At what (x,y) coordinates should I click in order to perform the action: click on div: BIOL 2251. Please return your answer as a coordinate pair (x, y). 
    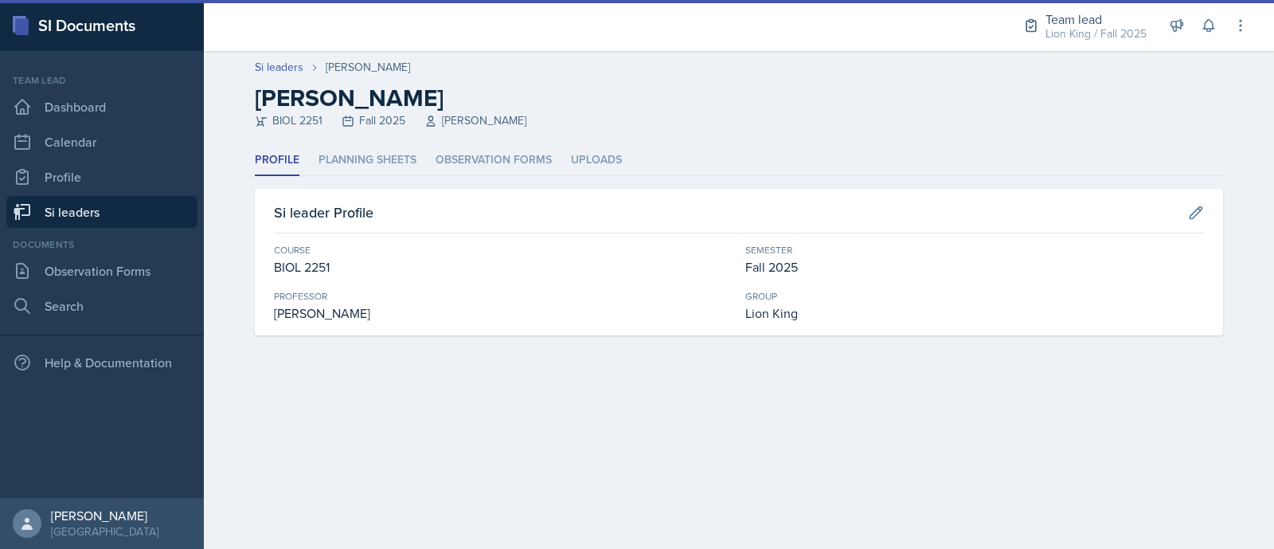
    Looking at the image, I should click on (503, 267).